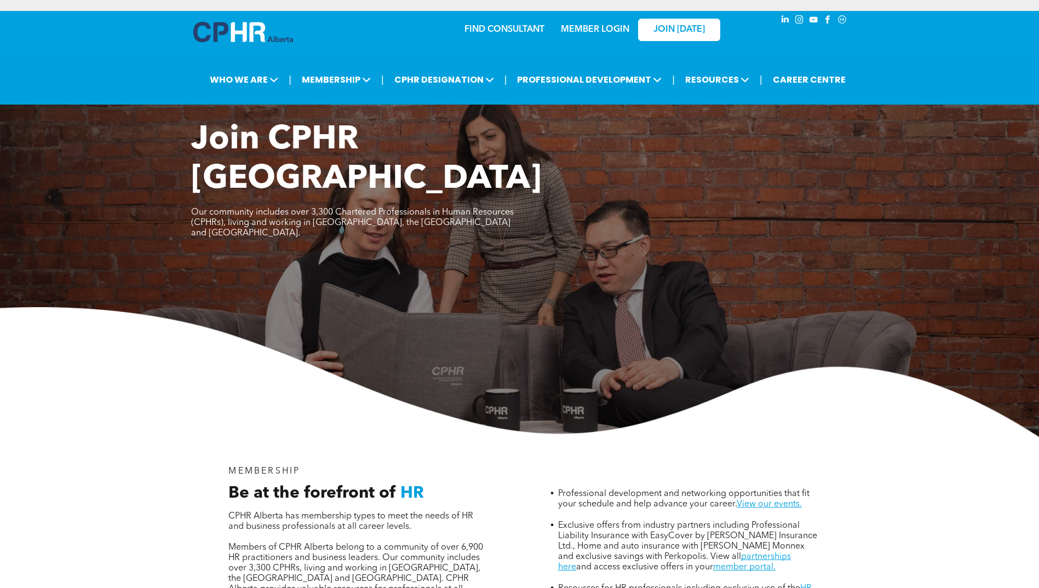 This screenshot has height=588, width=1039. What do you see at coordinates (843, 21) in the screenshot?
I see `a: Social network` at bounding box center [843, 21].